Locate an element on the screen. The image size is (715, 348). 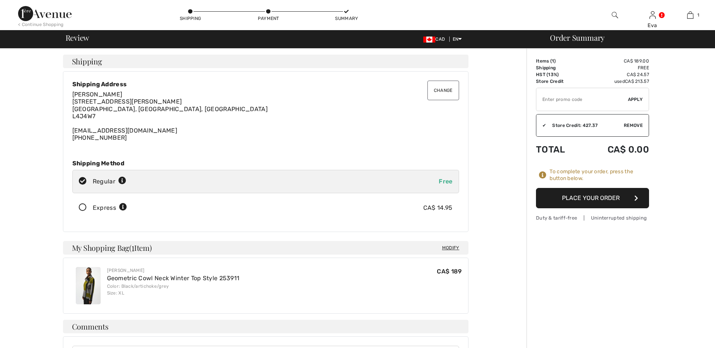
span: CAD is located at coordinates (435, 39).